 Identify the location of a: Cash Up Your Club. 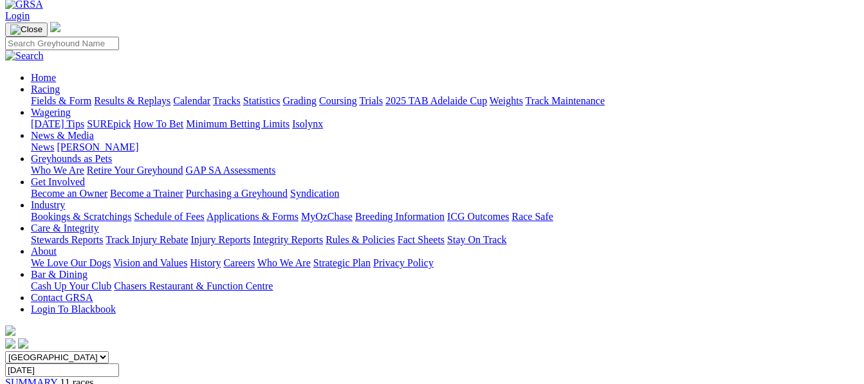
(71, 286).